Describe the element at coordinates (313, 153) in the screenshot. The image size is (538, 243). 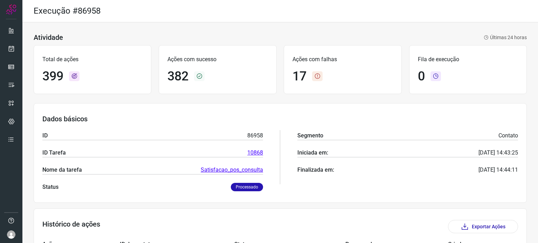
I see `p: Iniciada em:` at that location.